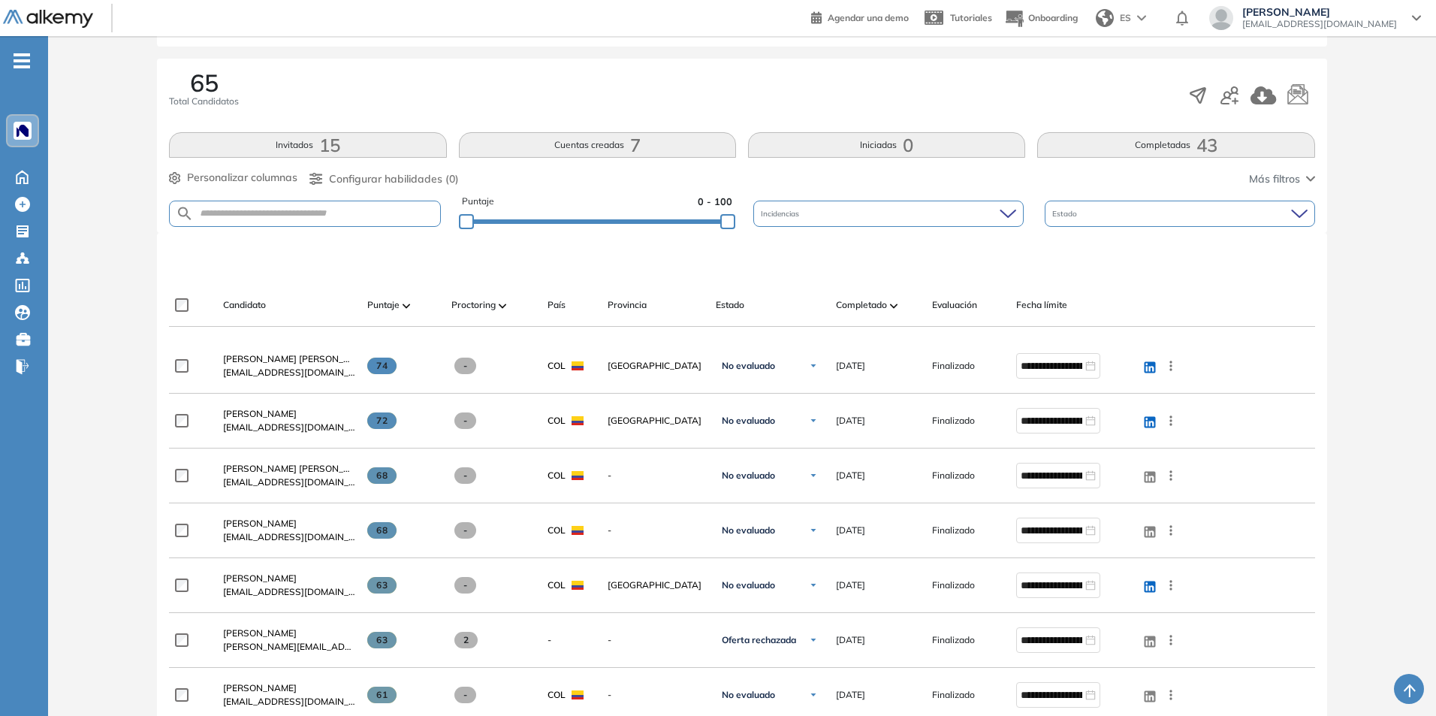 This screenshot has width=1436, height=716. I want to click on span: 0 - 100, so click(715, 201).